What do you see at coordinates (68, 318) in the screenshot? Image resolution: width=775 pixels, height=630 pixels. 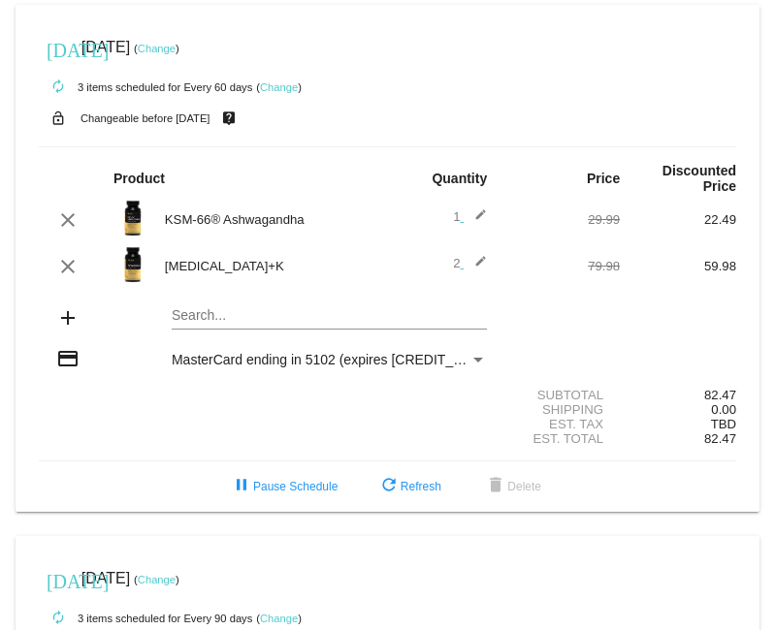 I see `mat-icon: add` at bounding box center [68, 318].